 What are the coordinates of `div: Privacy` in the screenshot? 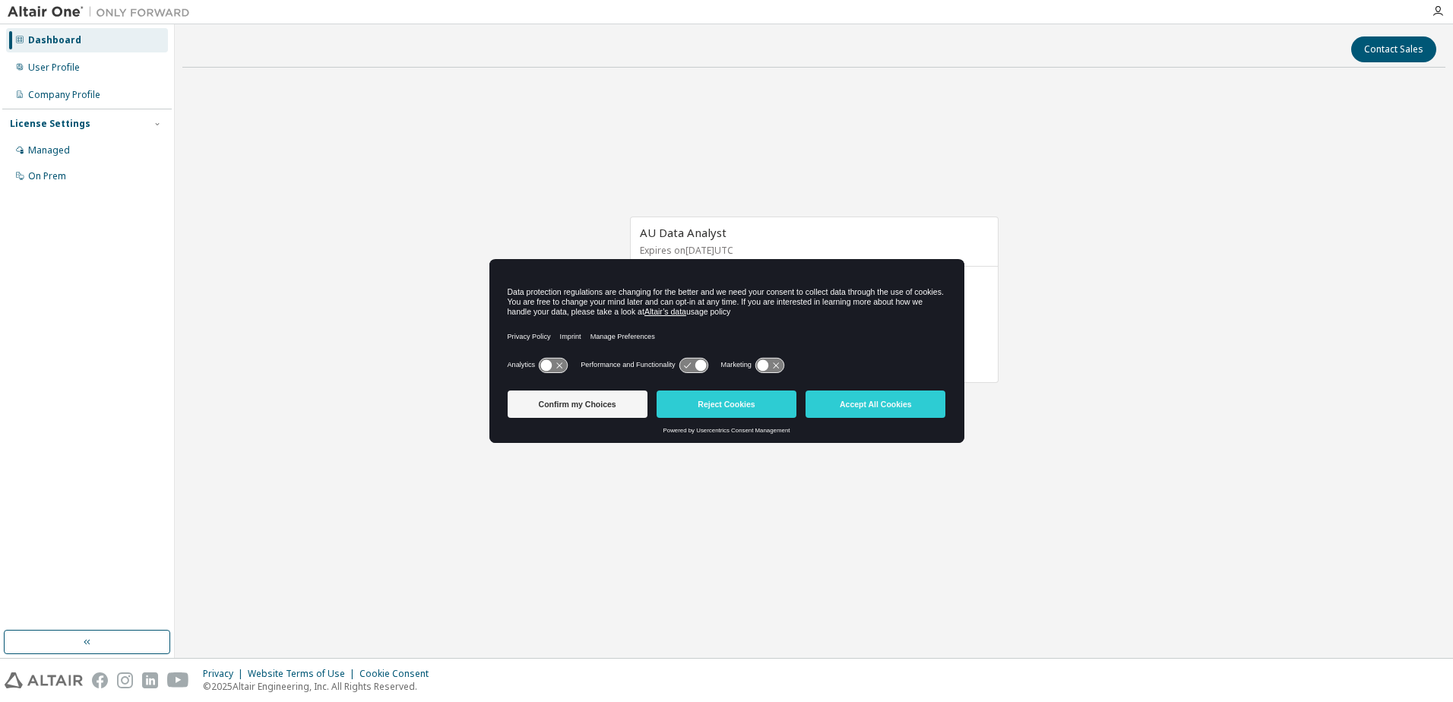 It's located at (225, 674).